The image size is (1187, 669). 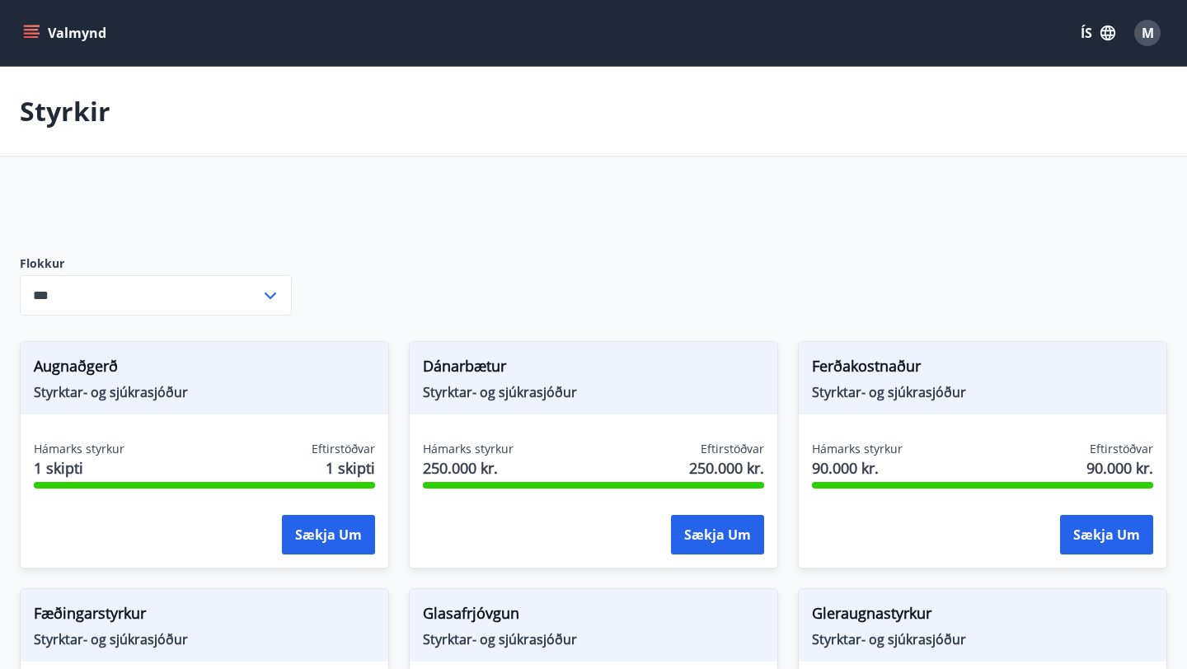 What do you see at coordinates (1147, 33) in the screenshot?
I see `button: M` at bounding box center [1147, 33].